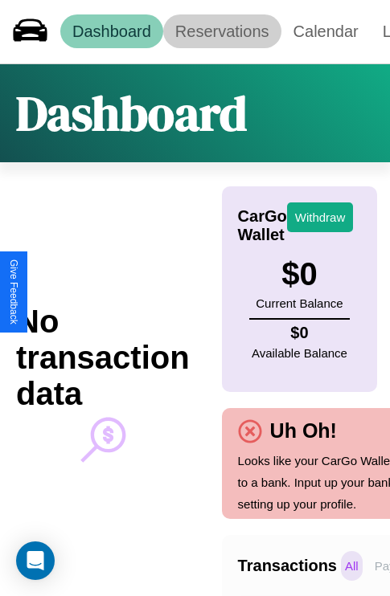 This screenshot has height=596, width=390. Describe the element at coordinates (262, 226) in the screenshot. I see `h4: CarGo Wallet` at that location.